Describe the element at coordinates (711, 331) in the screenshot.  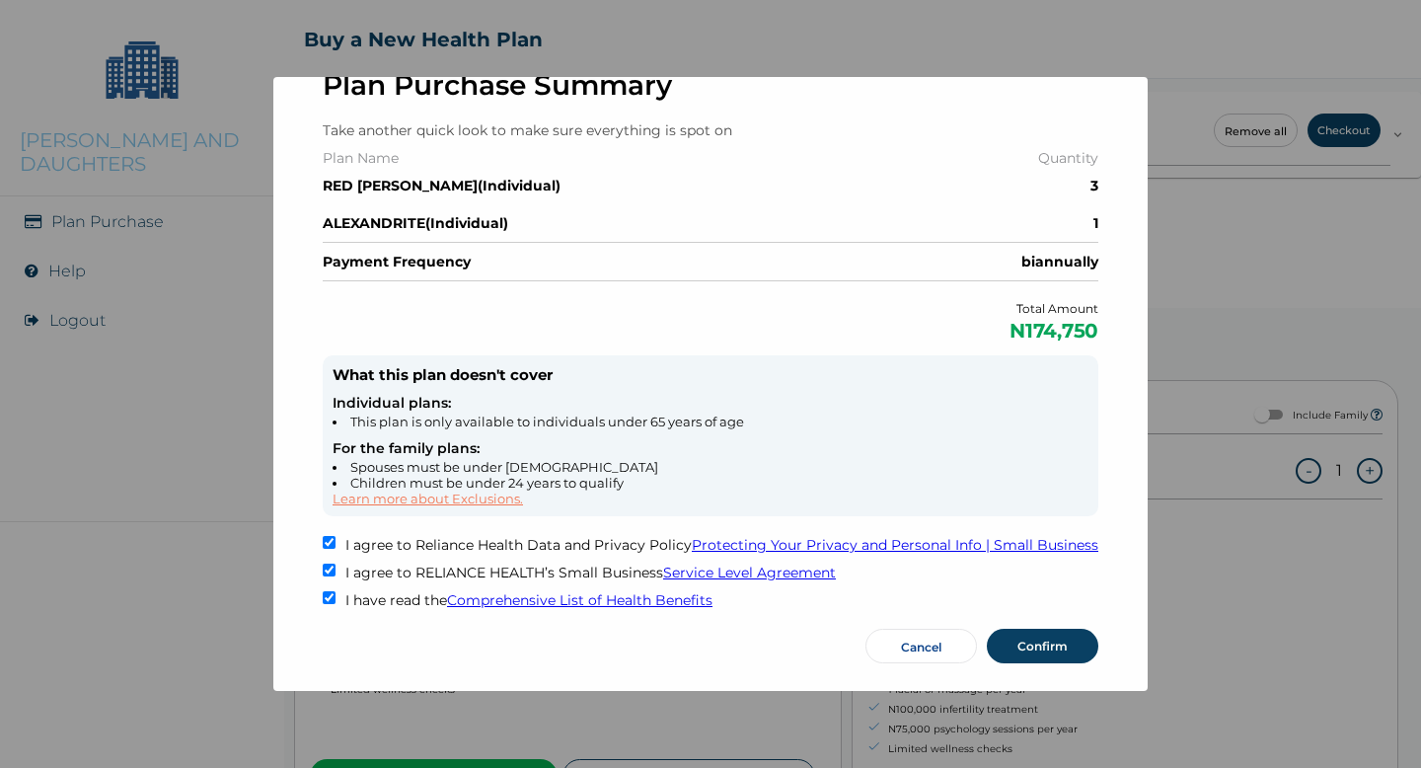
I see `h2: N 174,750` at that location.